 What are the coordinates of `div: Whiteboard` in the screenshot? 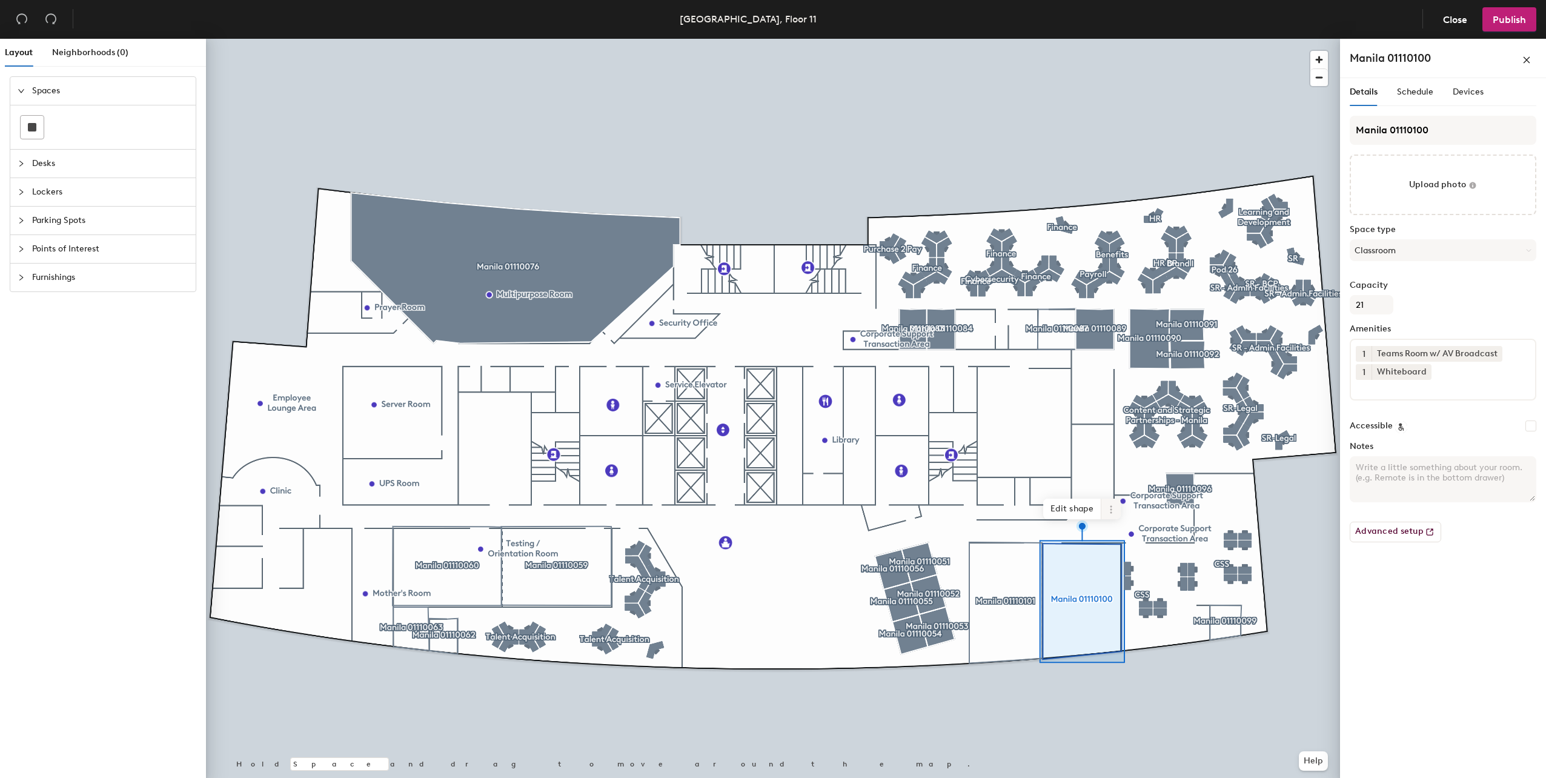 It's located at (1401, 372).